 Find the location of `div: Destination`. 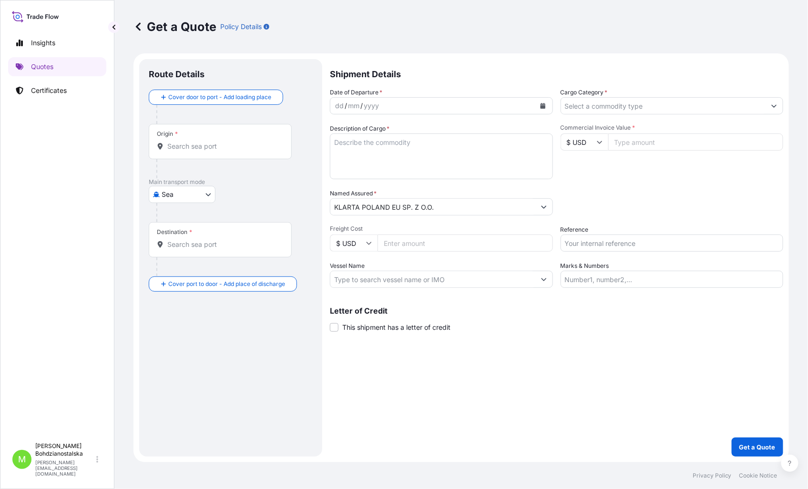

div: Destination is located at coordinates (175, 232).